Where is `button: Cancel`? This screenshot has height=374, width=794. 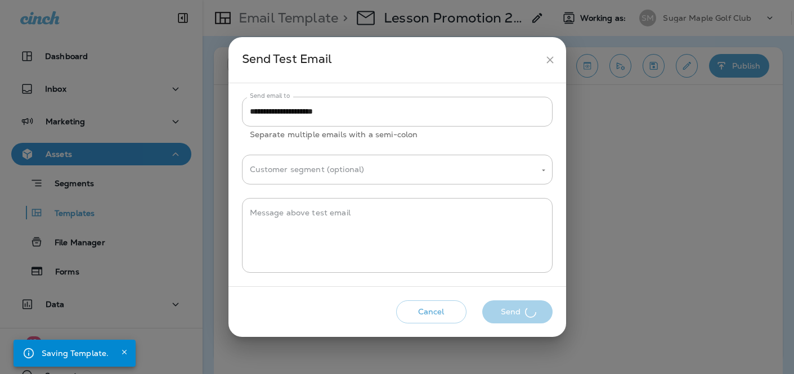
button: Cancel is located at coordinates (431, 312).